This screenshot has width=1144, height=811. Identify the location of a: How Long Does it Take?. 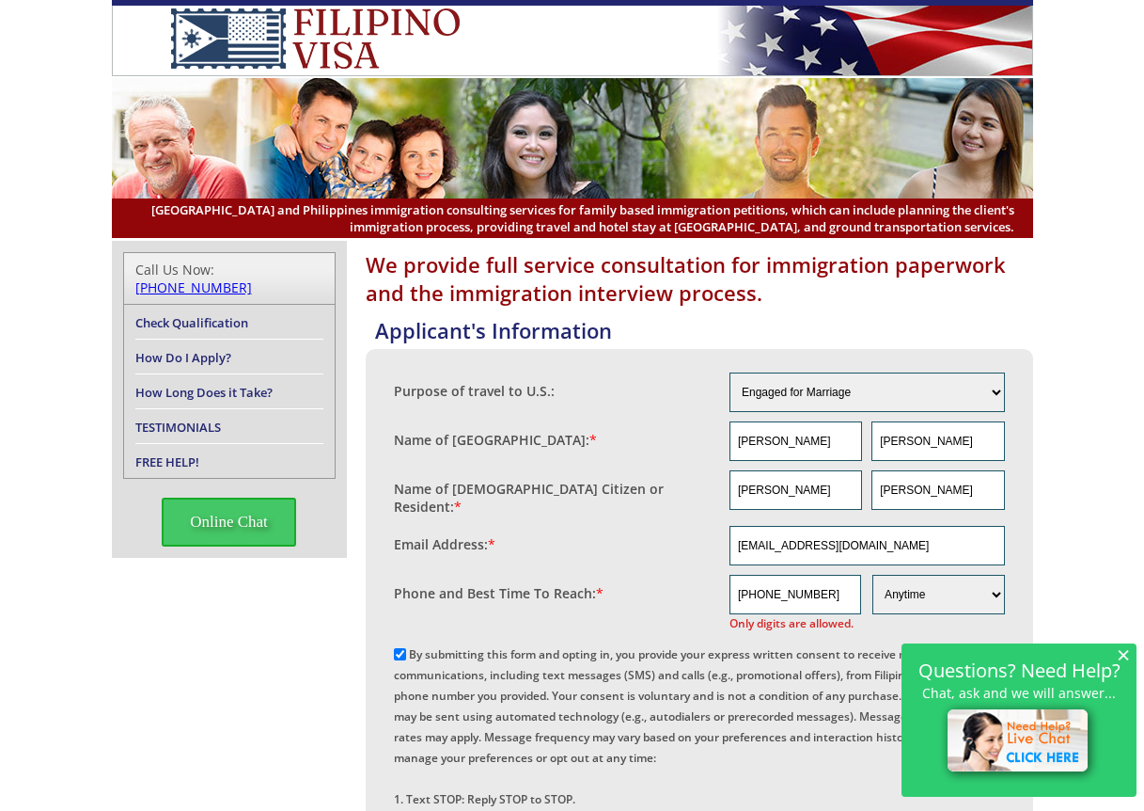
(204, 392).